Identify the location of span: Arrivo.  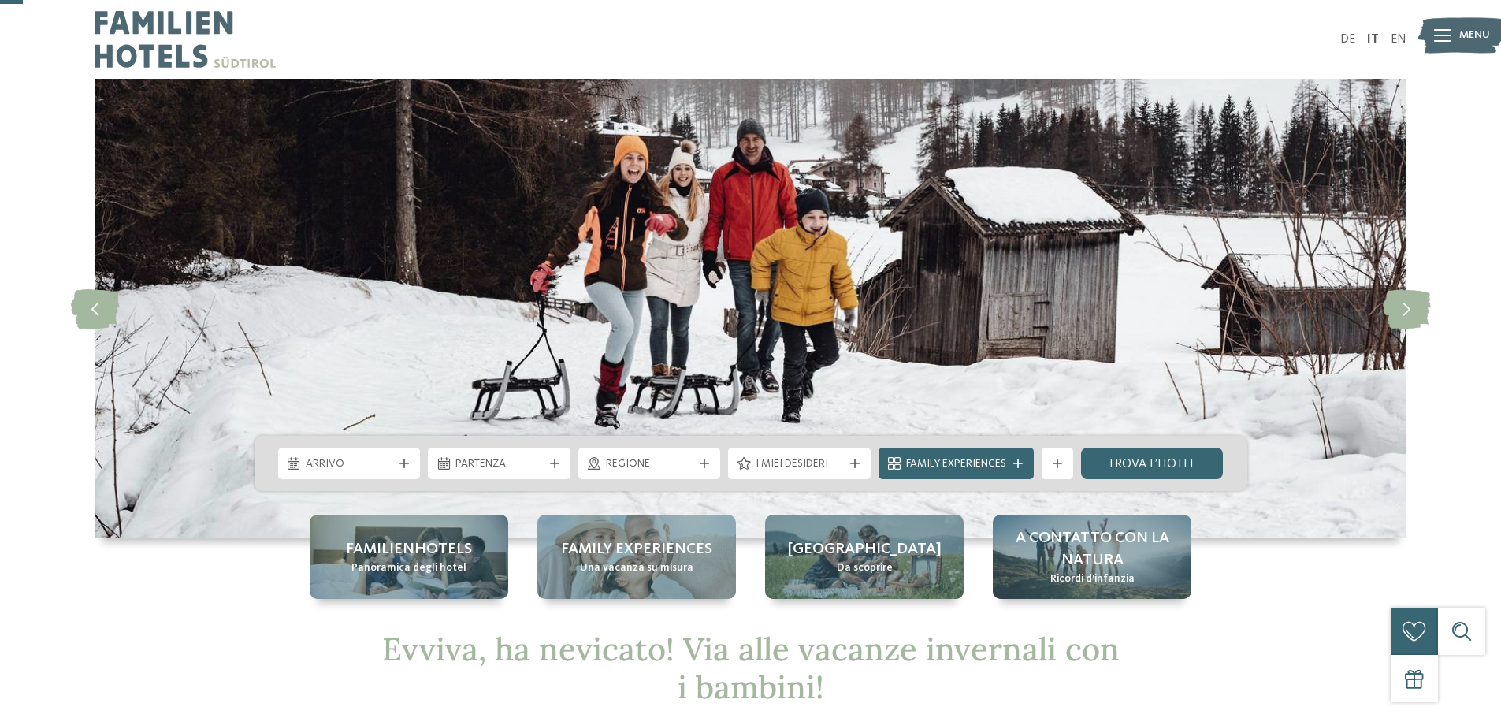
(349, 464).